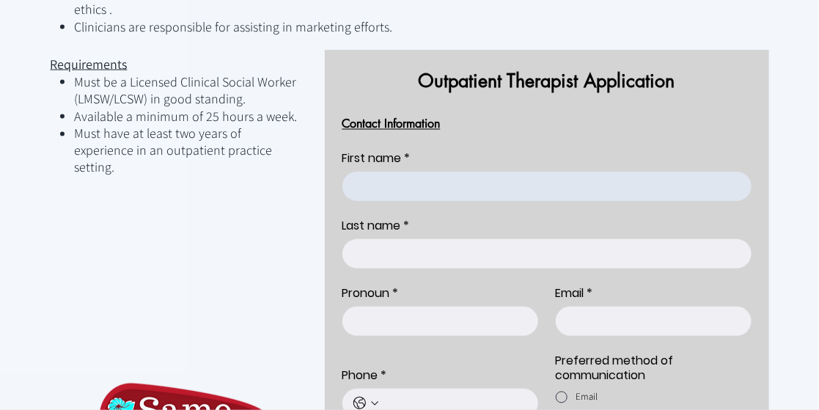 The height and width of the screenshot is (410, 819). I want to click on span: Available a minimum of 25 hours a week., so click(185, 116).